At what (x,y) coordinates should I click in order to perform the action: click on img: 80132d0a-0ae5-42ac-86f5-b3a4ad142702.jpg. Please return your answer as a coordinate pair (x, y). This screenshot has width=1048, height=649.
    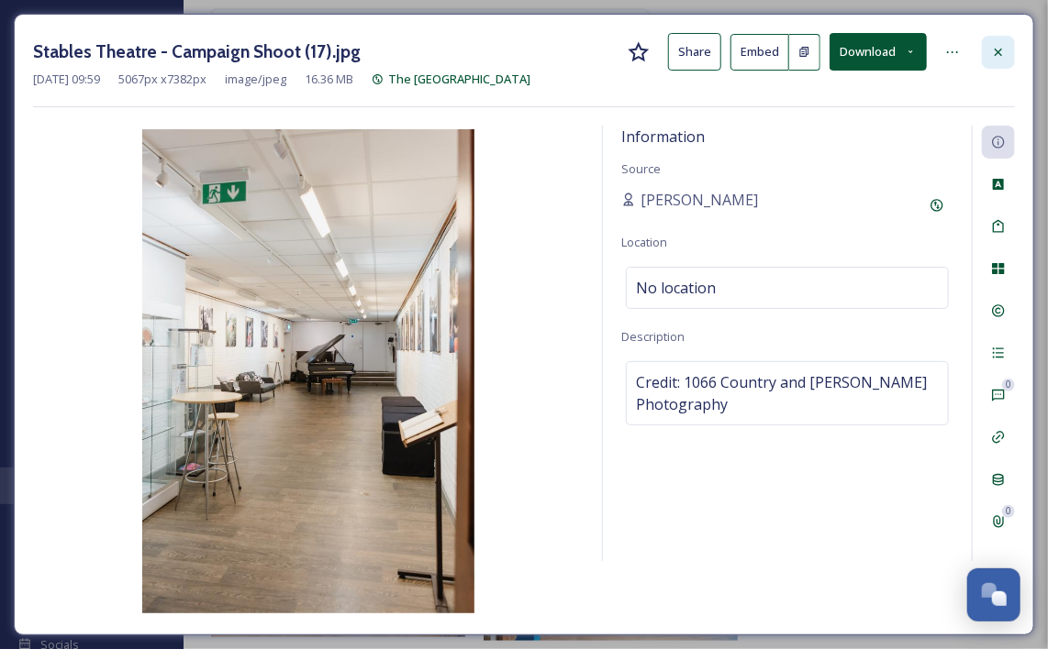
    Looking at the image, I should click on (308, 372).